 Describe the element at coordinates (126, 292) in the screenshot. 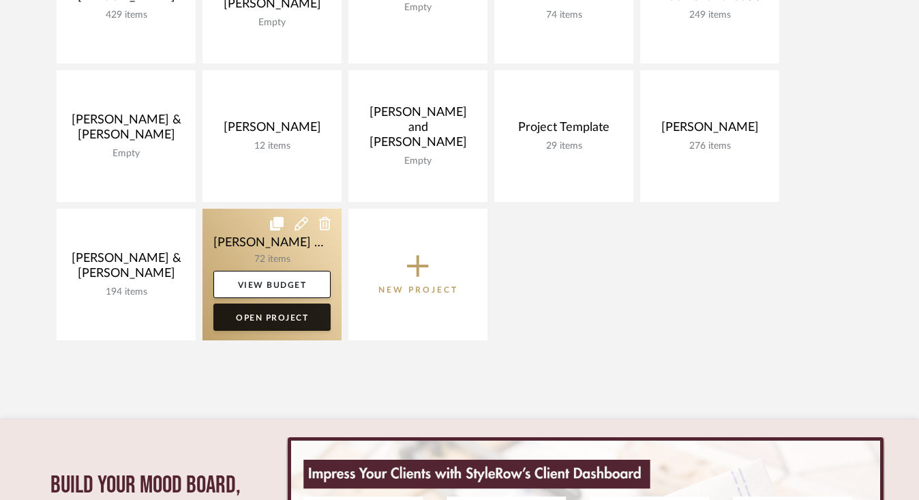

I see `div: 194 items` at that location.